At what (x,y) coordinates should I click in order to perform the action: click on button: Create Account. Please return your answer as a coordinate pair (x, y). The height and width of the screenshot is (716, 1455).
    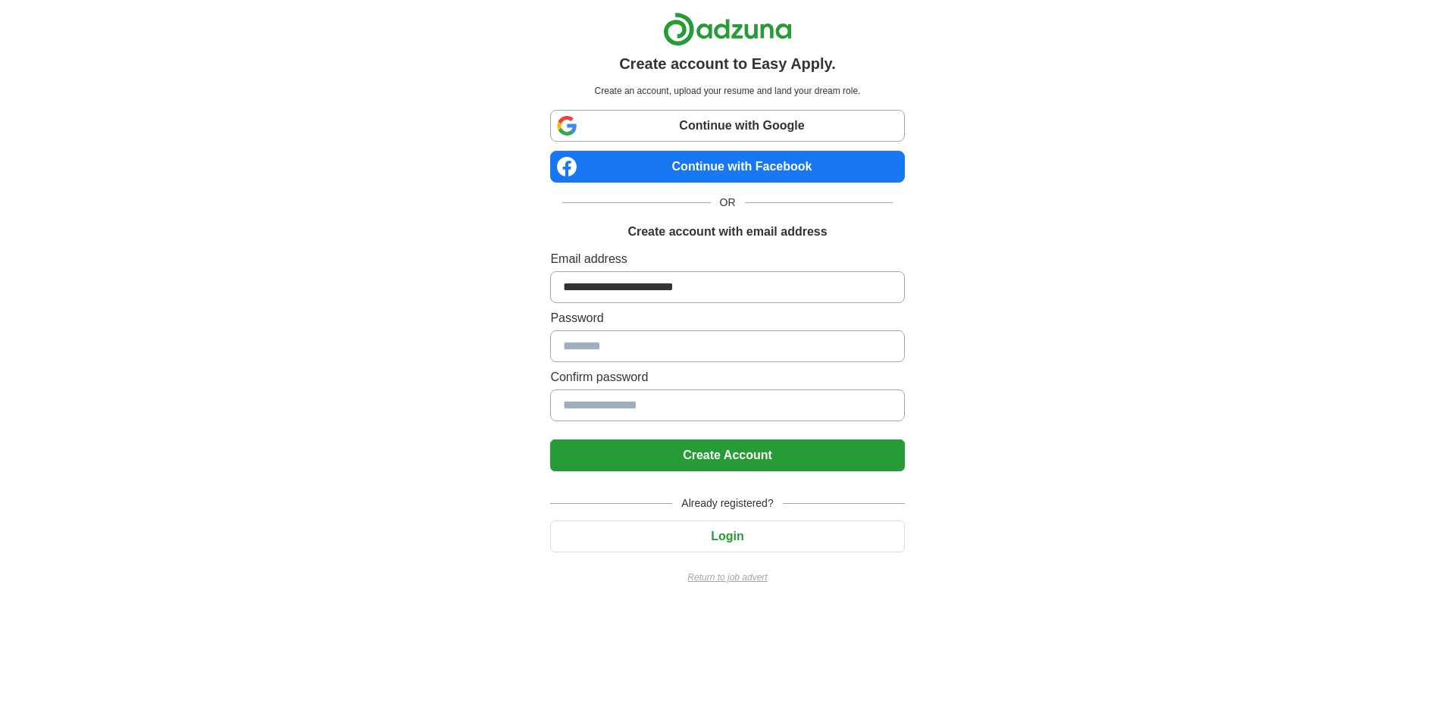
    Looking at the image, I should click on (727, 456).